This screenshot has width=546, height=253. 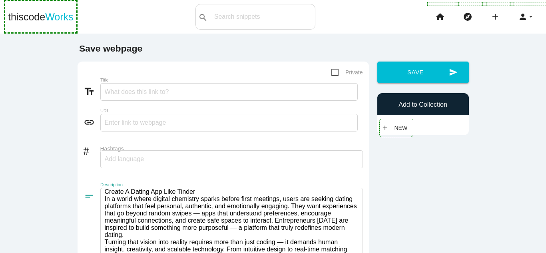 What do you see at coordinates (530, 17) in the screenshot?
I see `i: arrow_drop_down` at bounding box center [530, 17].